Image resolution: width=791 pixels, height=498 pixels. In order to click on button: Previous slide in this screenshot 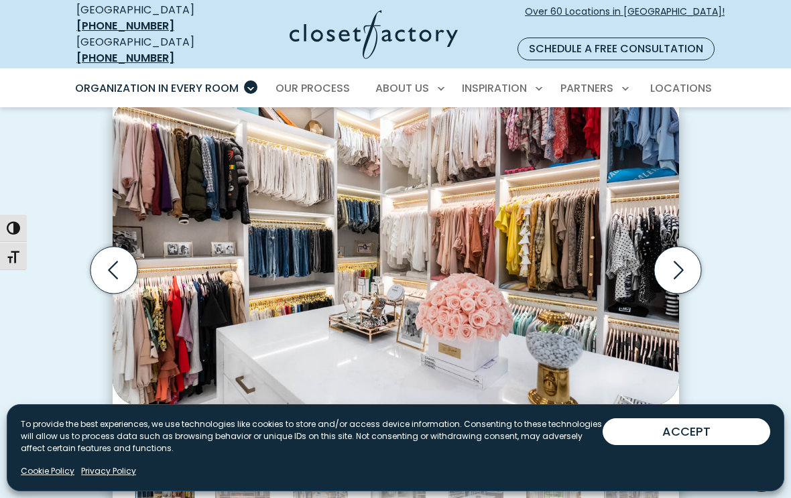, I will do `click(114, 270)`.